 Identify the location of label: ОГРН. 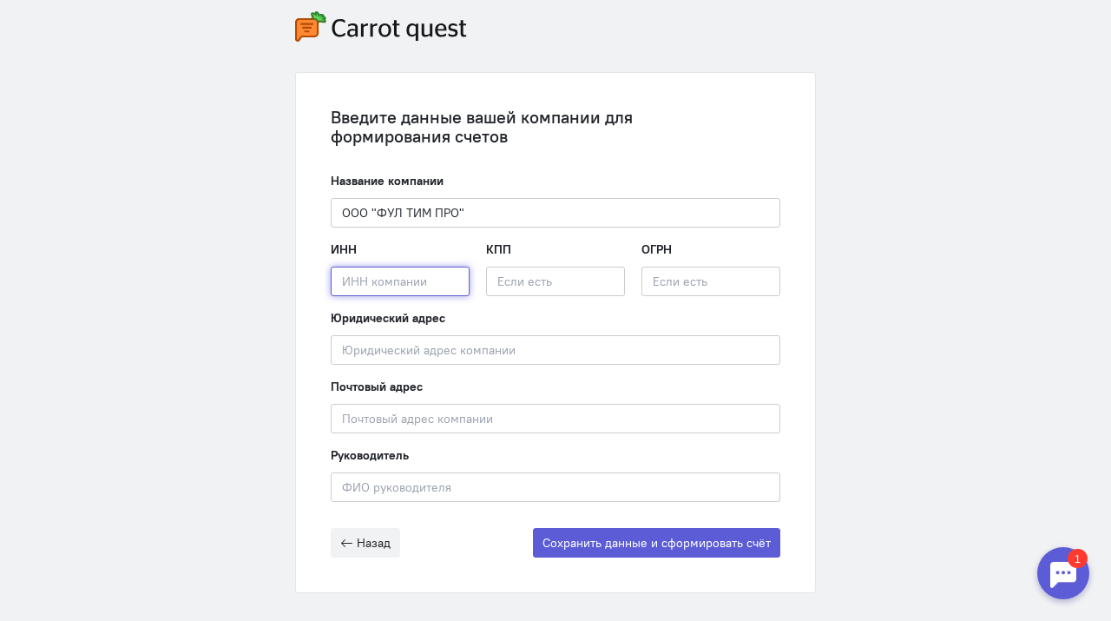
(656, 249).